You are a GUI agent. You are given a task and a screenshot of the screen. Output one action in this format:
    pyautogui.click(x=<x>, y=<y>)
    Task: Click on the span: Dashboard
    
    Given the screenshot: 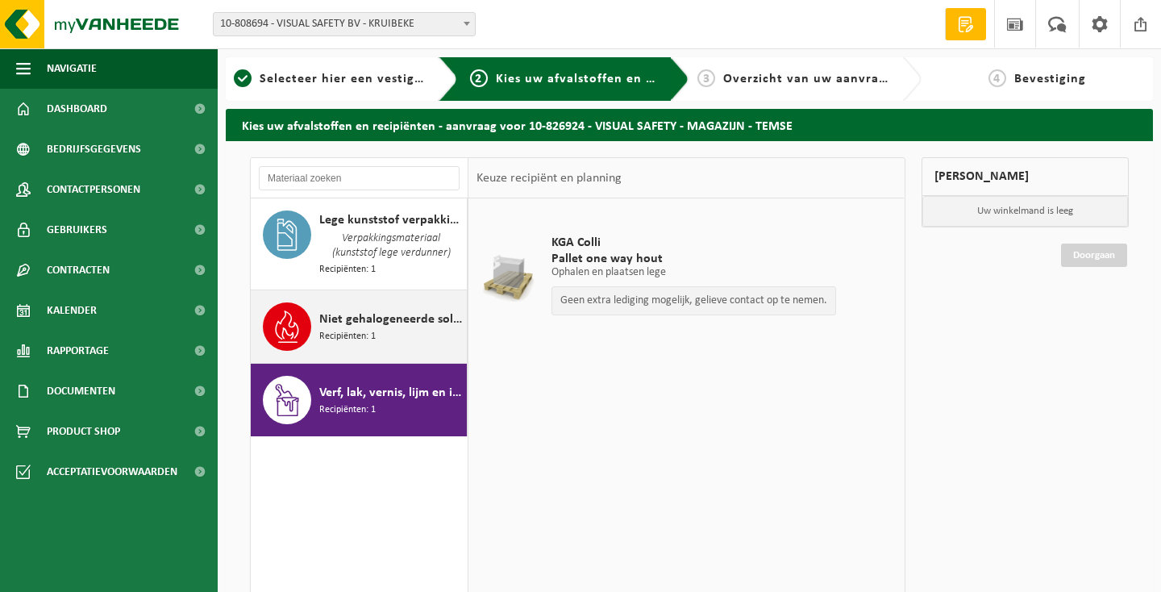 What is the action you would take?
    pyautogui.click(x=77, y=109)
    